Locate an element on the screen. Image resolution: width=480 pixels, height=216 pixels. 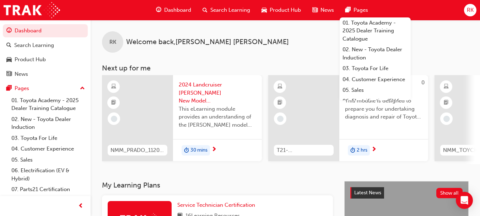
a: Service Technician Certification is located at coordinates (218, 205).